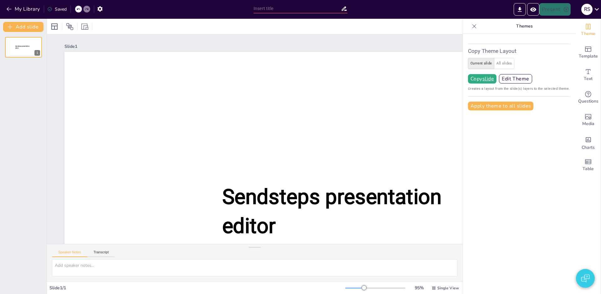 This screenshot has width=601, height=294. What do you see at coordinates (588, 165) in the screenshot?
I see `div: Add a table` at bounding box center [588, 165].